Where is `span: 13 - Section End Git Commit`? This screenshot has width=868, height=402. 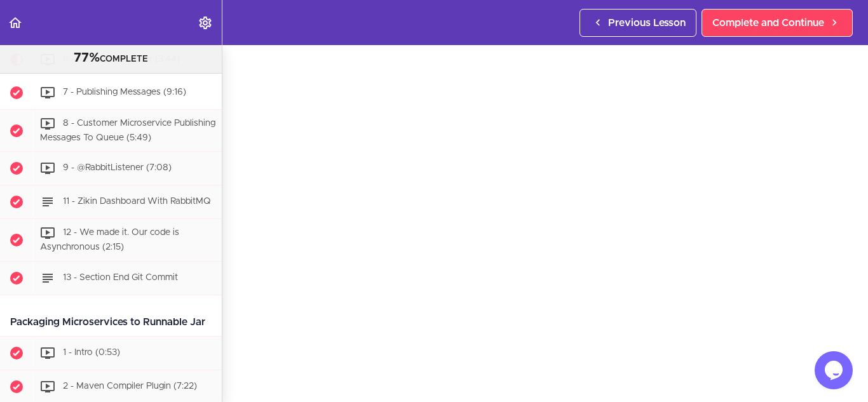
span: 13 - Section End Git Commit is located at coordinates (120, 278).